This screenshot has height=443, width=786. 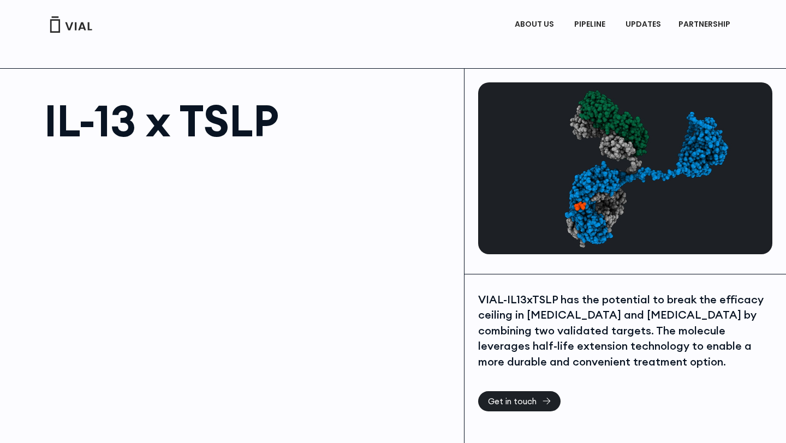 What do you see at coordinates (590, 25) in the screenshot?
I see `a: PIPELINEMenu Toggle` at bounding box center [590, 25].